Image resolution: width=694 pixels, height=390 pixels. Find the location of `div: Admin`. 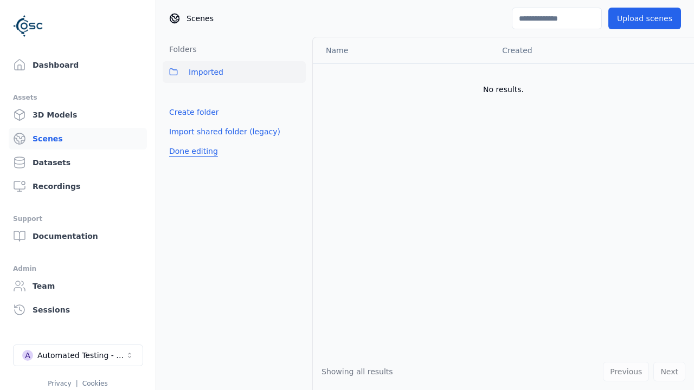

div: Admin is located at coordinates (78, 269).